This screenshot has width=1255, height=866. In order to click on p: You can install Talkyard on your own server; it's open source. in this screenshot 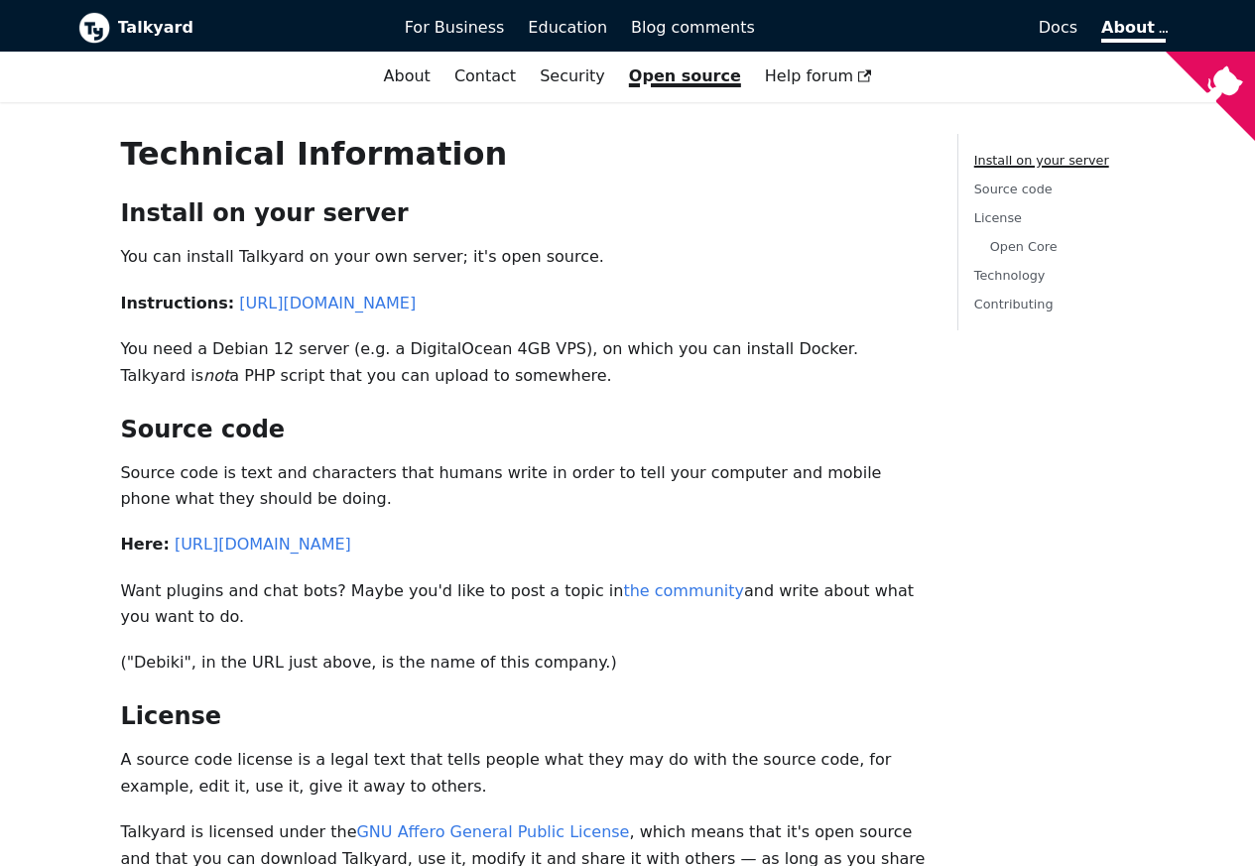, I will do `click(522, 257)`.